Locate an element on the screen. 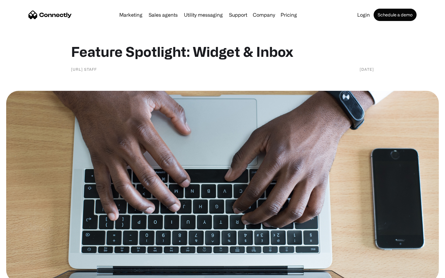  a: Marketing is located at coordinates (131, 15).